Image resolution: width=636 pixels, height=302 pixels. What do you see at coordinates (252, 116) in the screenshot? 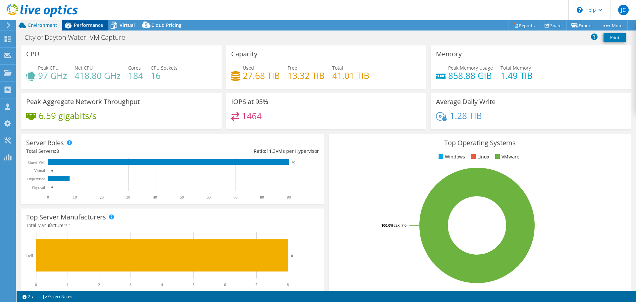
I see `h4: 1464` at bounding box center [252, 116].